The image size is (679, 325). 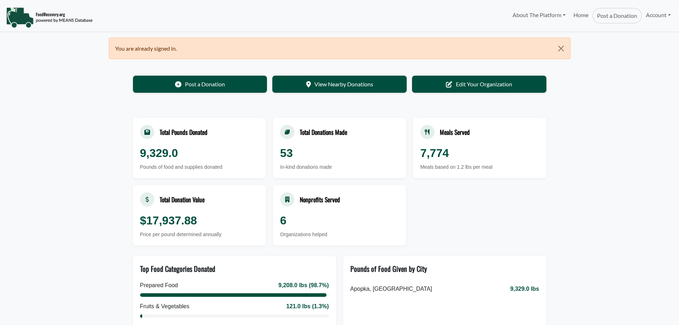 What do you see at coordinates (539, 15) in the screenshot?
I see `a: About The Platform` at bounding box center [539, 15].